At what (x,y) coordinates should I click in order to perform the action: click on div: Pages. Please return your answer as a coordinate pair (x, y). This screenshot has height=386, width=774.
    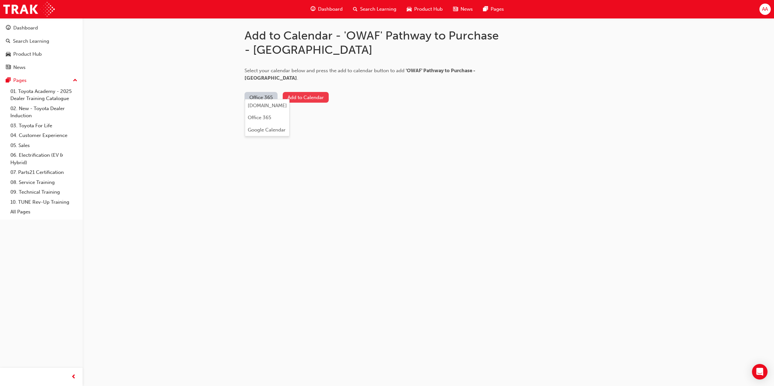
    Looking at the image, I should click on (20, 80).